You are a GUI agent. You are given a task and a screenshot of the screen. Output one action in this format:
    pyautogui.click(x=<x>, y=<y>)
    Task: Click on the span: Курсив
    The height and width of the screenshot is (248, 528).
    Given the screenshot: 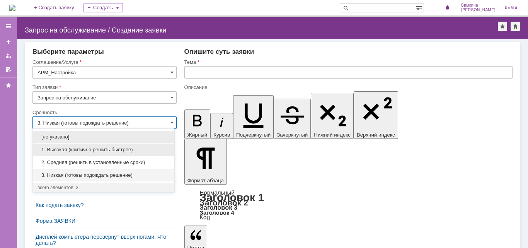 What is the action you would take?
    pyautogui.click(x=221, y=135)
    